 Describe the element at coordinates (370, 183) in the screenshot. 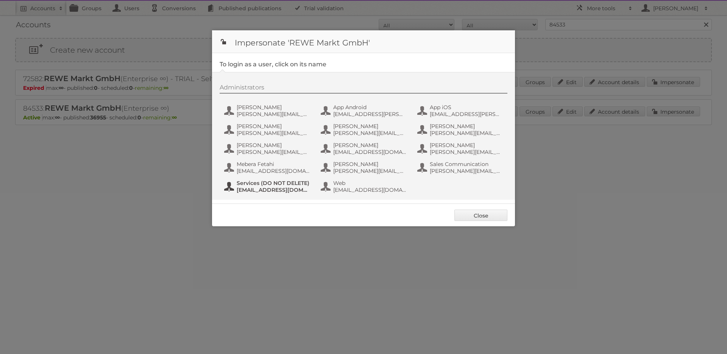

I see `span: Web` at that location.